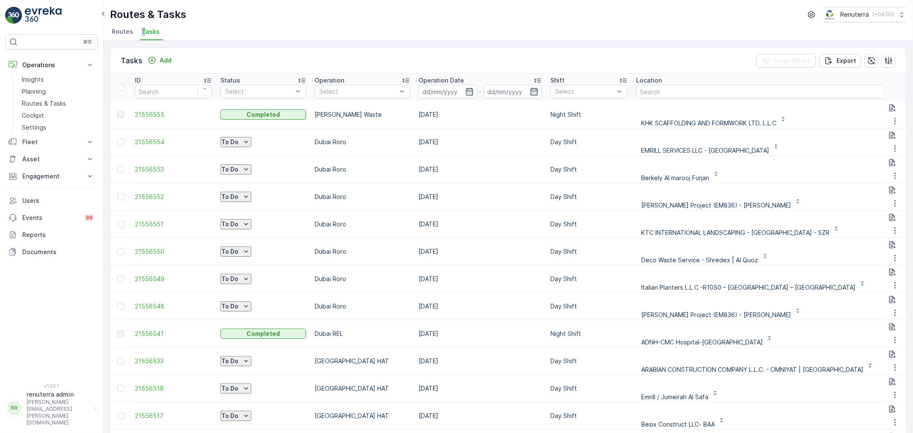 Image resolution: width=913 pixels, height=433 pixels. What do you see at coordinates (792, 61) in the screenshot?
I see `p: Clear Filters` at bounding box center [792, 61].